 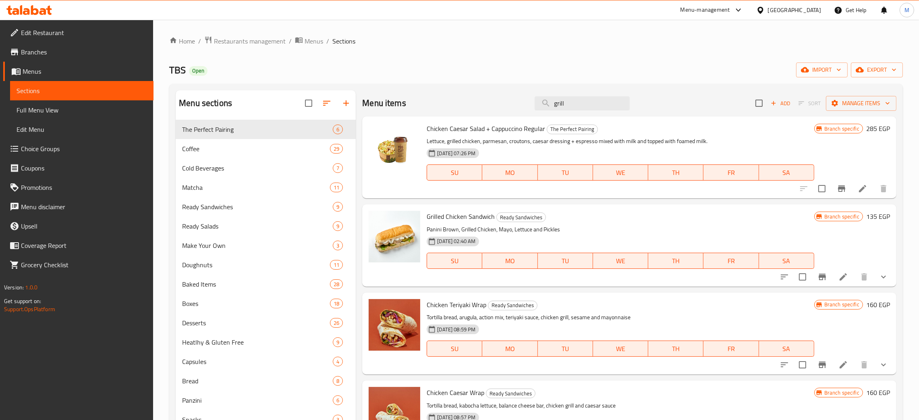 I want to click on a: Promotions, so click(x=78, y=187).